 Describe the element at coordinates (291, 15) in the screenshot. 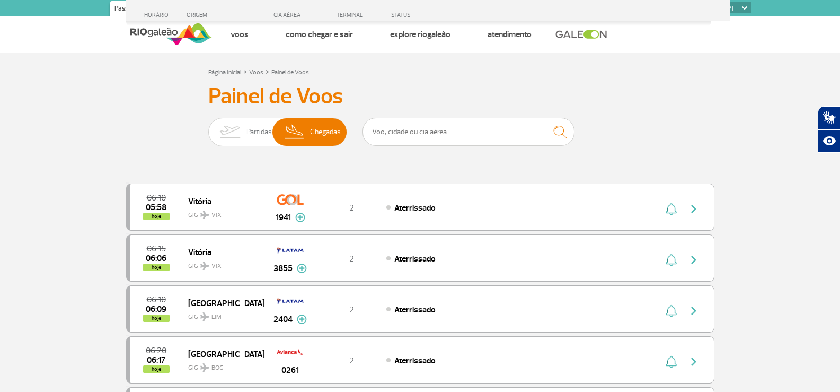

I see `div: CIA AÉREA` at that location.